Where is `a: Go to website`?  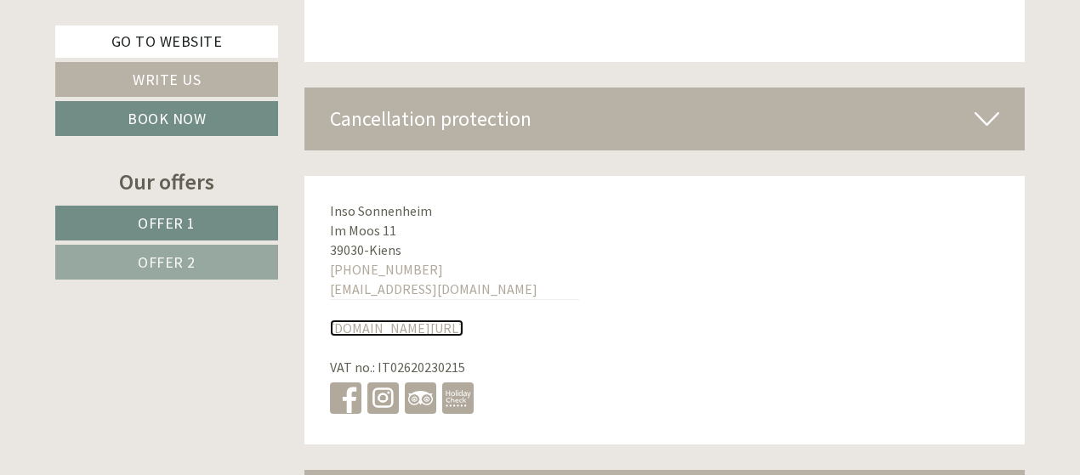 a: Go to website is located at coordinates (167, 42).